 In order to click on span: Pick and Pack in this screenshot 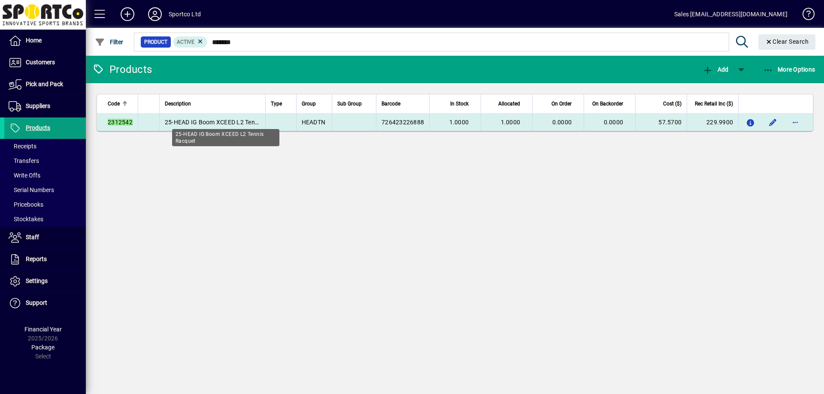, I will do `click(44, 84)`.